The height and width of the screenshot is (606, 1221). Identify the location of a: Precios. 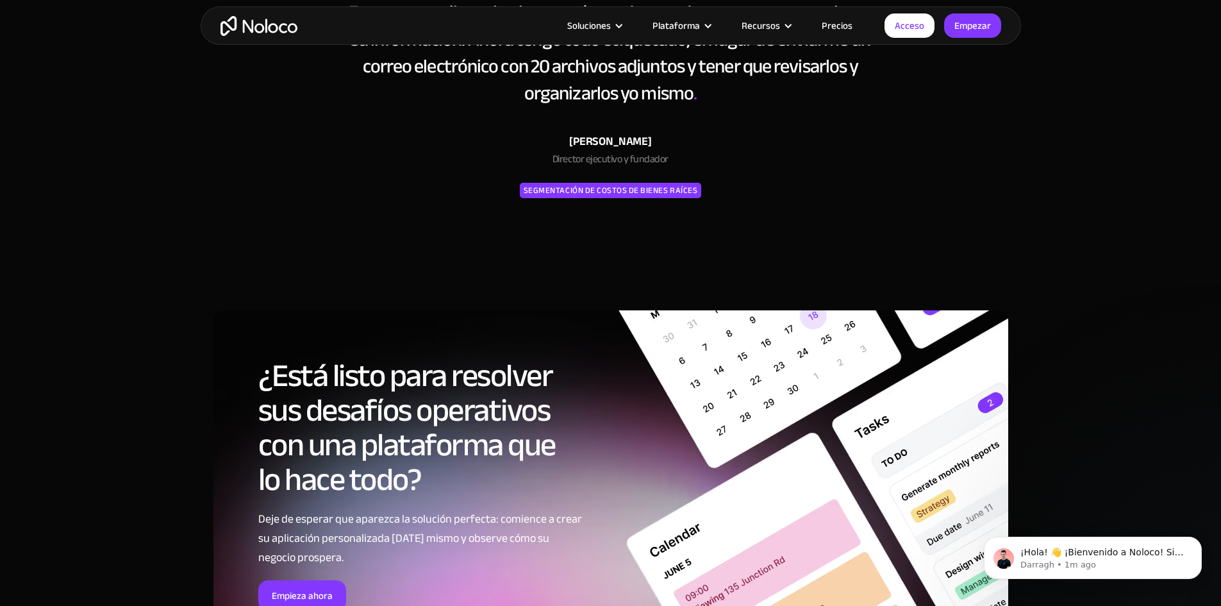
(837, 26).